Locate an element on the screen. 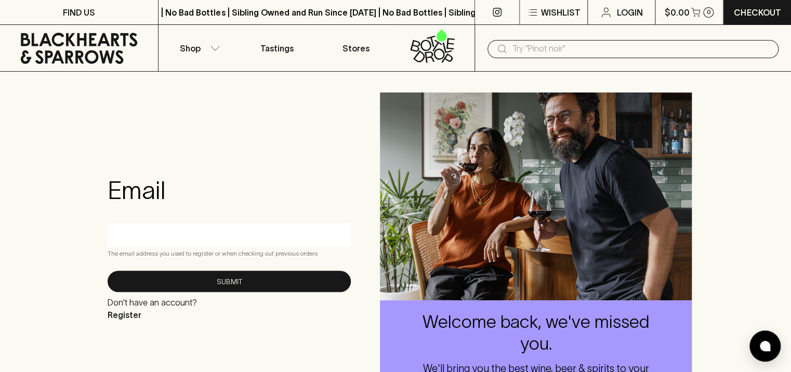  p: Register is located at coordinates (152, 315).